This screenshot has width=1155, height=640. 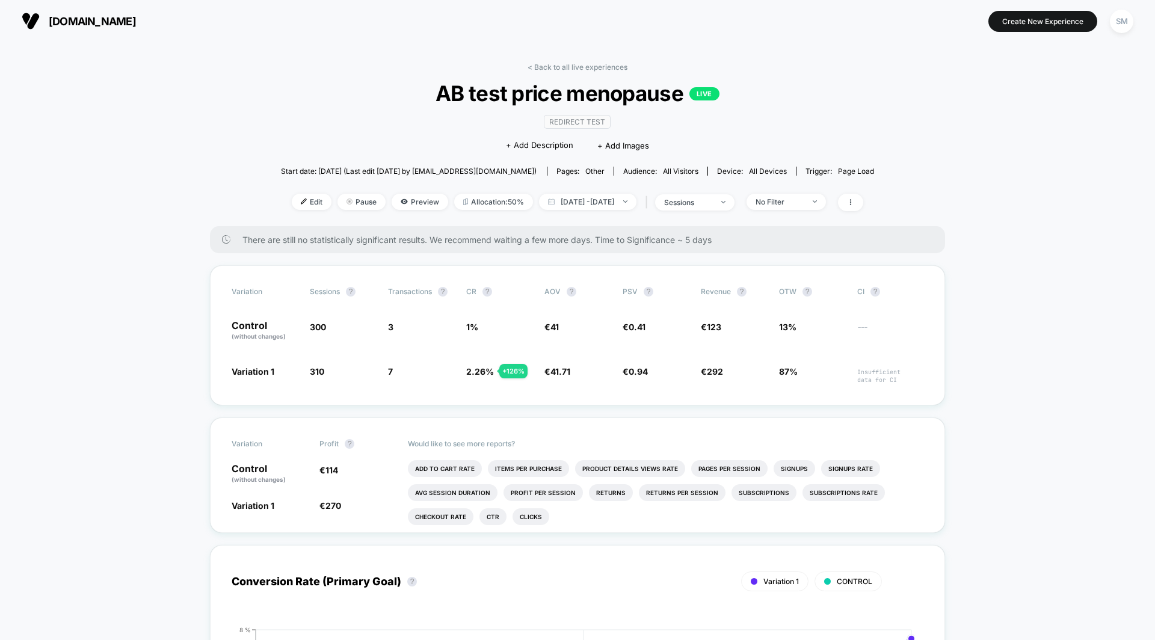 I want to click on div: sessions, so click(x=688, y=202).